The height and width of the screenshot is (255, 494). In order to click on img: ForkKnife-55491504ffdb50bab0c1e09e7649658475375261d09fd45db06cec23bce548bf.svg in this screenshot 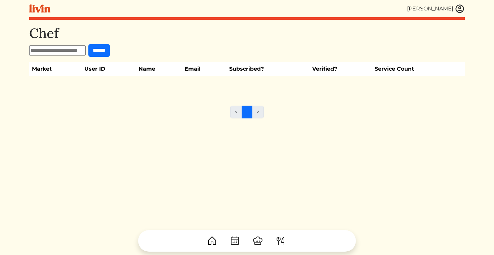, I will do `click(281, 241)`.